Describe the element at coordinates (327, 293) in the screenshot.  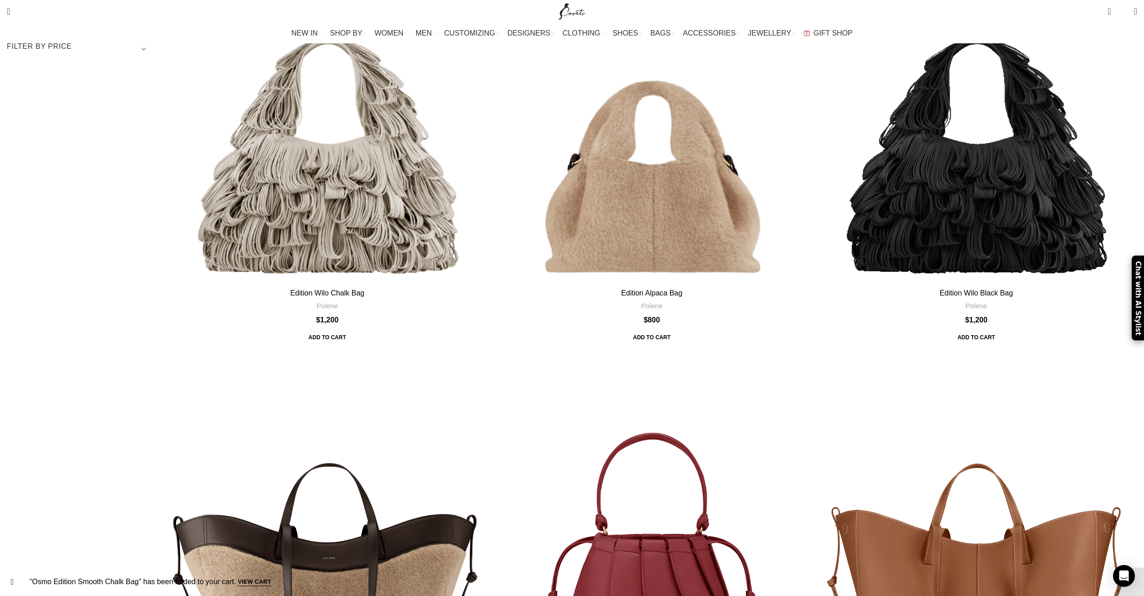
I see `a: Edition Wilo Chalk Bag` at that location.